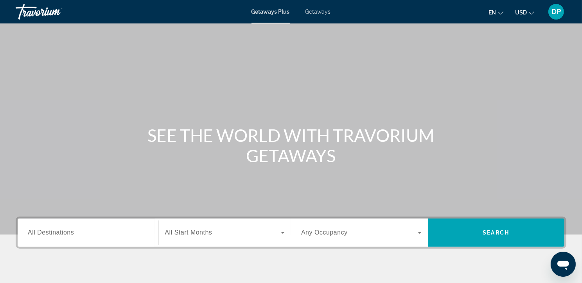  What do you see at coordinates (496, 233) in the screenshot?
I see `span: Search` at bounding box center [496, 233].